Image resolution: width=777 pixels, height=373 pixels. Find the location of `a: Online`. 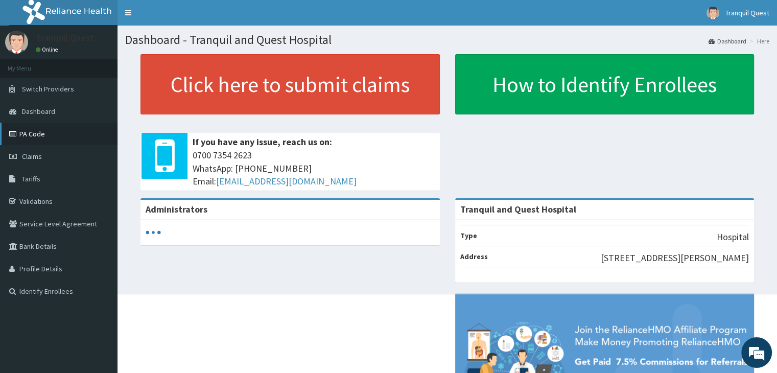

a: Online is located at coordinates (48, 50).